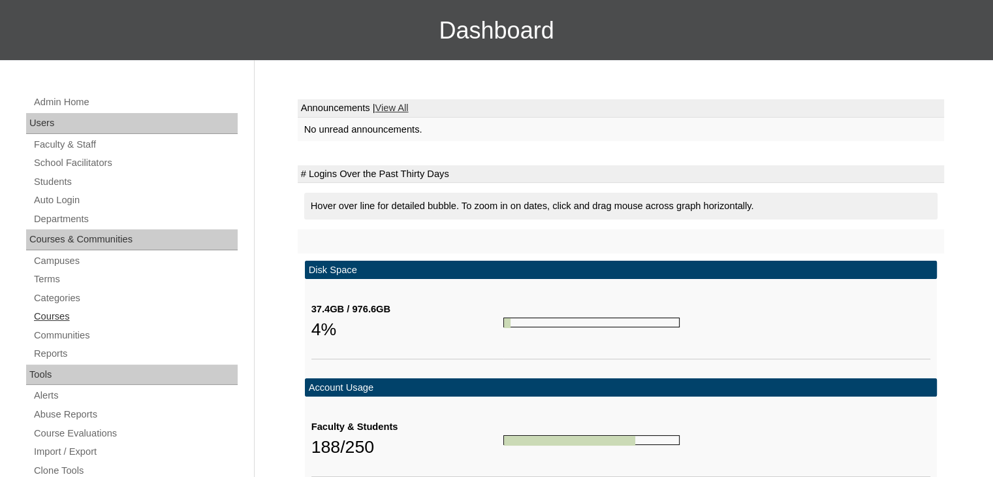 This screenshot has width=993, height=477. I want to click on a: Campuses, so click(135, 260).